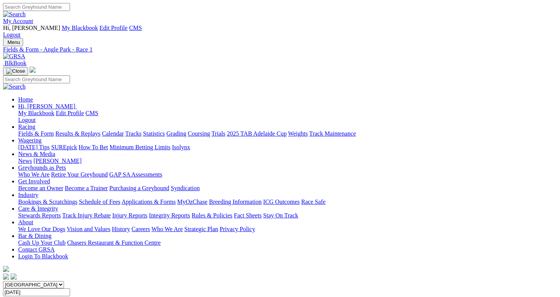  What do you see at coordinates (43, 256) in the screenshot?
I see `a: Login To Blackbook` at bounding box center [43, 256].